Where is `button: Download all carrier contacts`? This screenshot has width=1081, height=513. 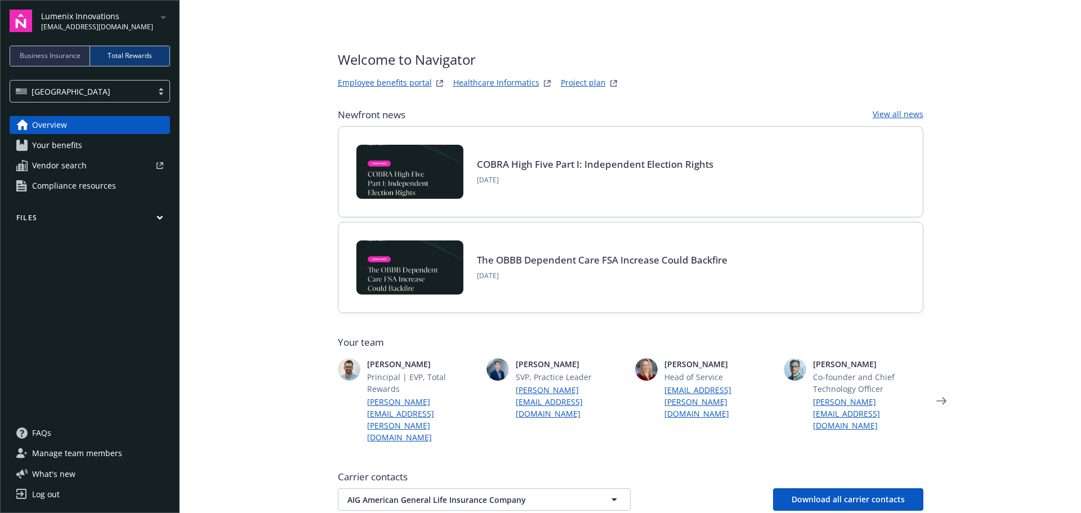 button: Download all carrier contacts is located at coordinates (848, 500).